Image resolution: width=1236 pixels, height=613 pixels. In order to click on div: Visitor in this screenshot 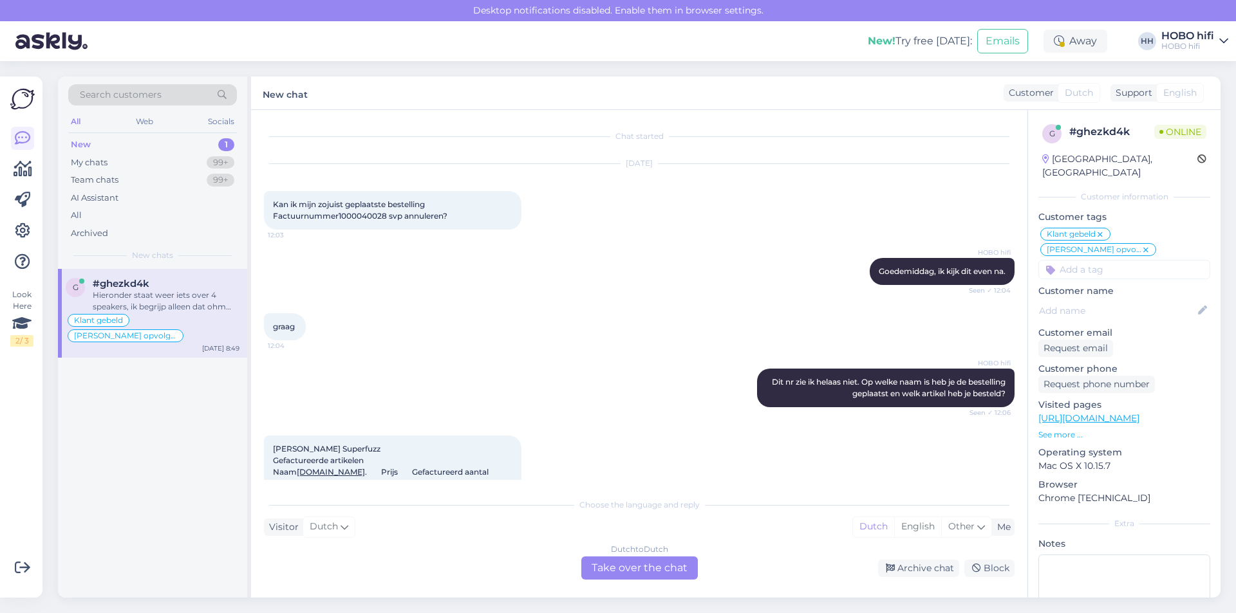, I will do `click(281, 527)`.